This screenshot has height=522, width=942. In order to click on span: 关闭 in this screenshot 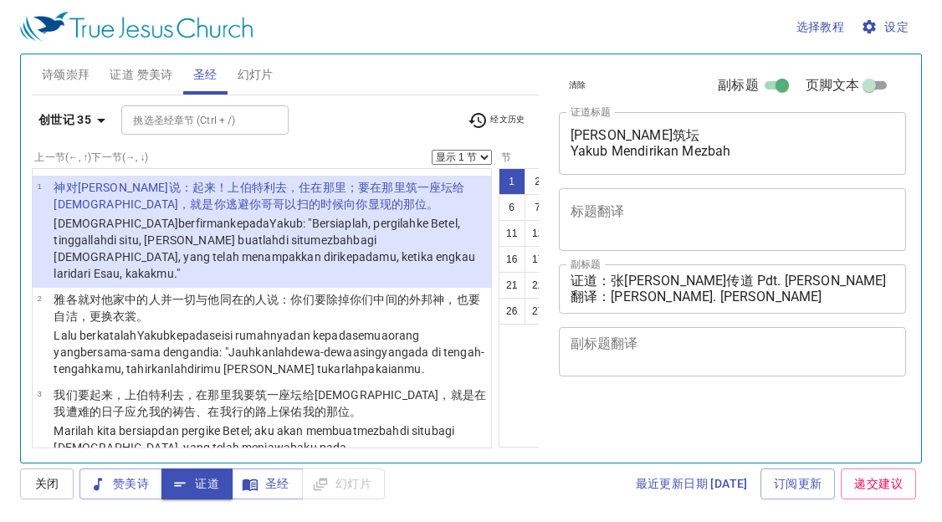, I will do `click(47, 484)`.